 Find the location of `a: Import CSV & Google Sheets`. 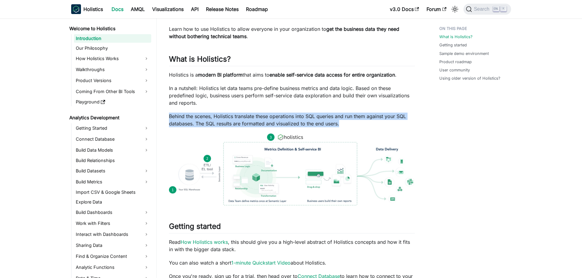

a: Import CSV & Google Sheets is located at coordinates (112, 193).